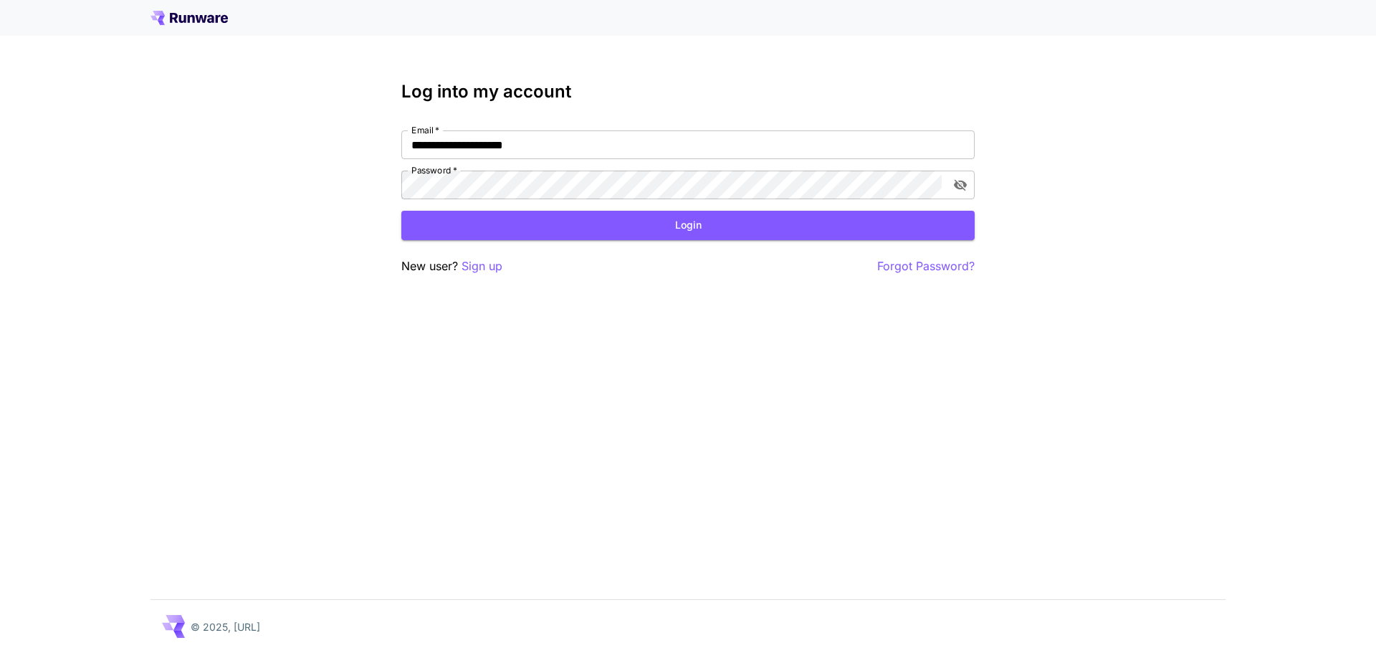  What do you see at coordinates (960, 185) in the screenshot?
I see `button: toggle password visibility` at bounding box center [960, 185].